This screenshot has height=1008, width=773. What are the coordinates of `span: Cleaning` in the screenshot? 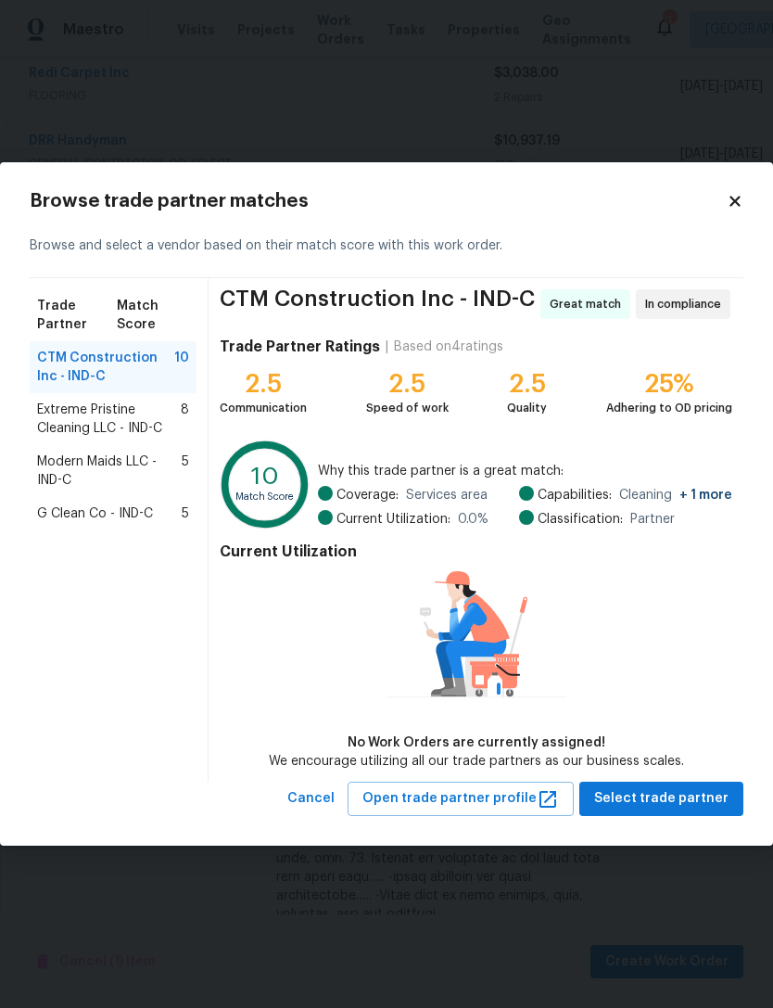 It's located at (676, 495).